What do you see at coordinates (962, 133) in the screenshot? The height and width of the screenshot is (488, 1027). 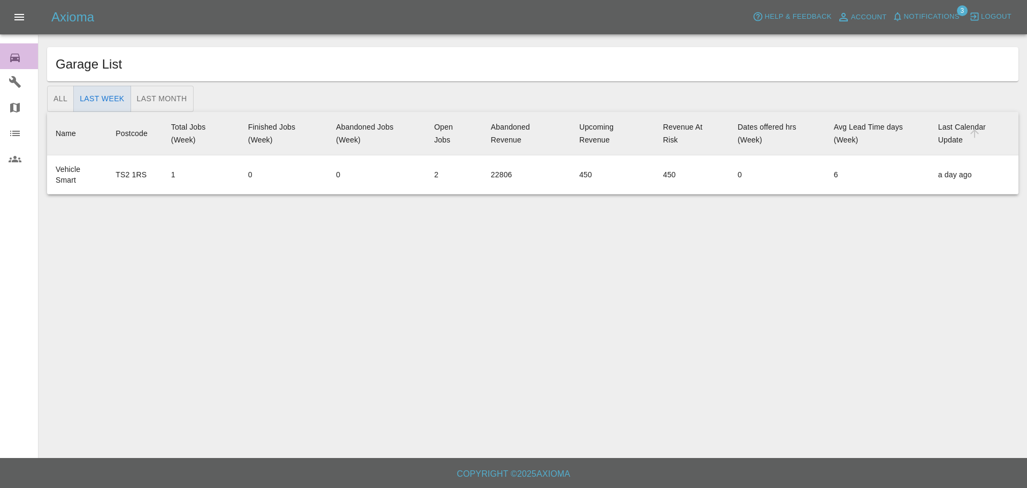 I see `div: Last Calendar Update` at bounding box center [962, 133].